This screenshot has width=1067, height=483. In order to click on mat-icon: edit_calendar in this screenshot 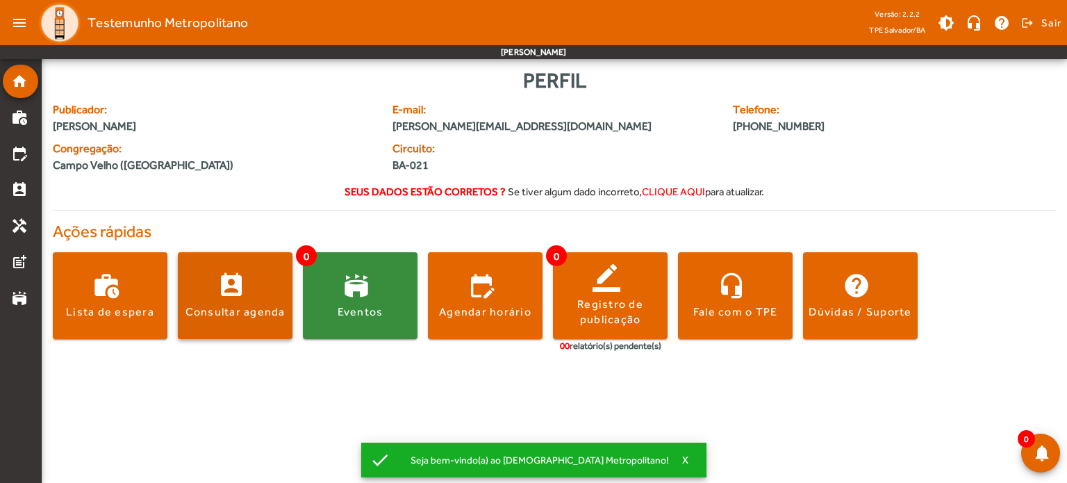, I will do `click(19, 154)`.